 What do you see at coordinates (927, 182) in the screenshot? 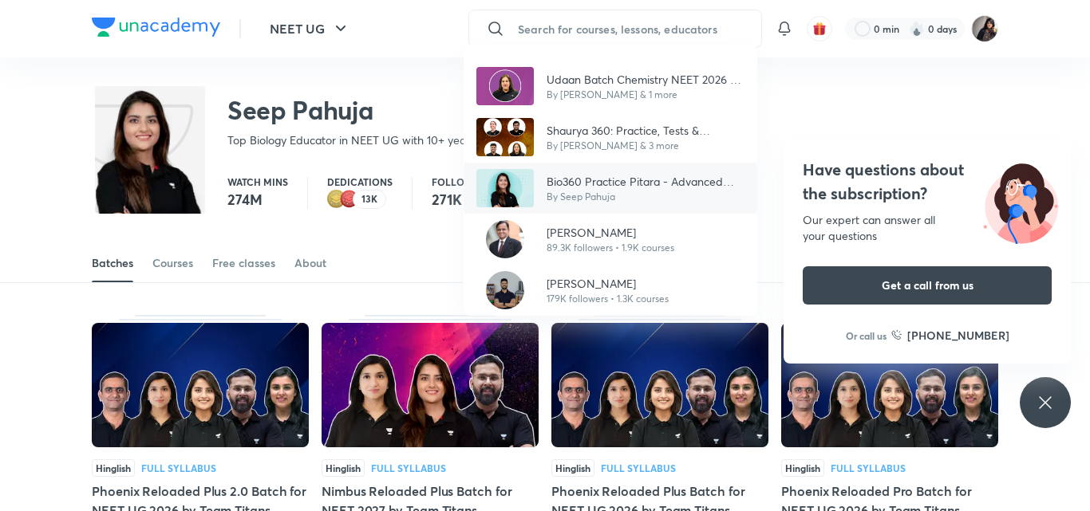
I see `h4: Have questions about the subscription?` at bounding box center [927, 182].